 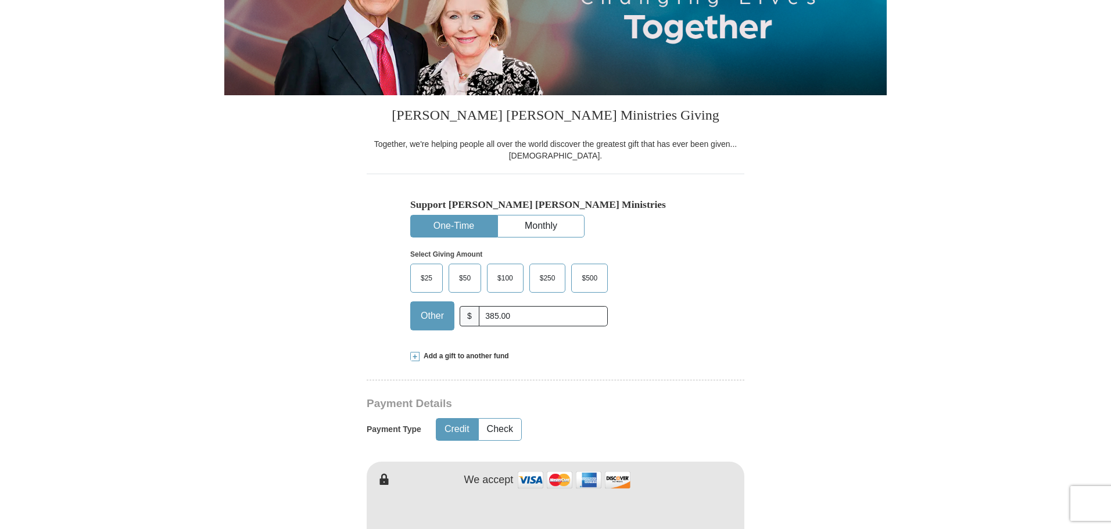 I want to click on h4: We accept, so click(x=489, y=481).